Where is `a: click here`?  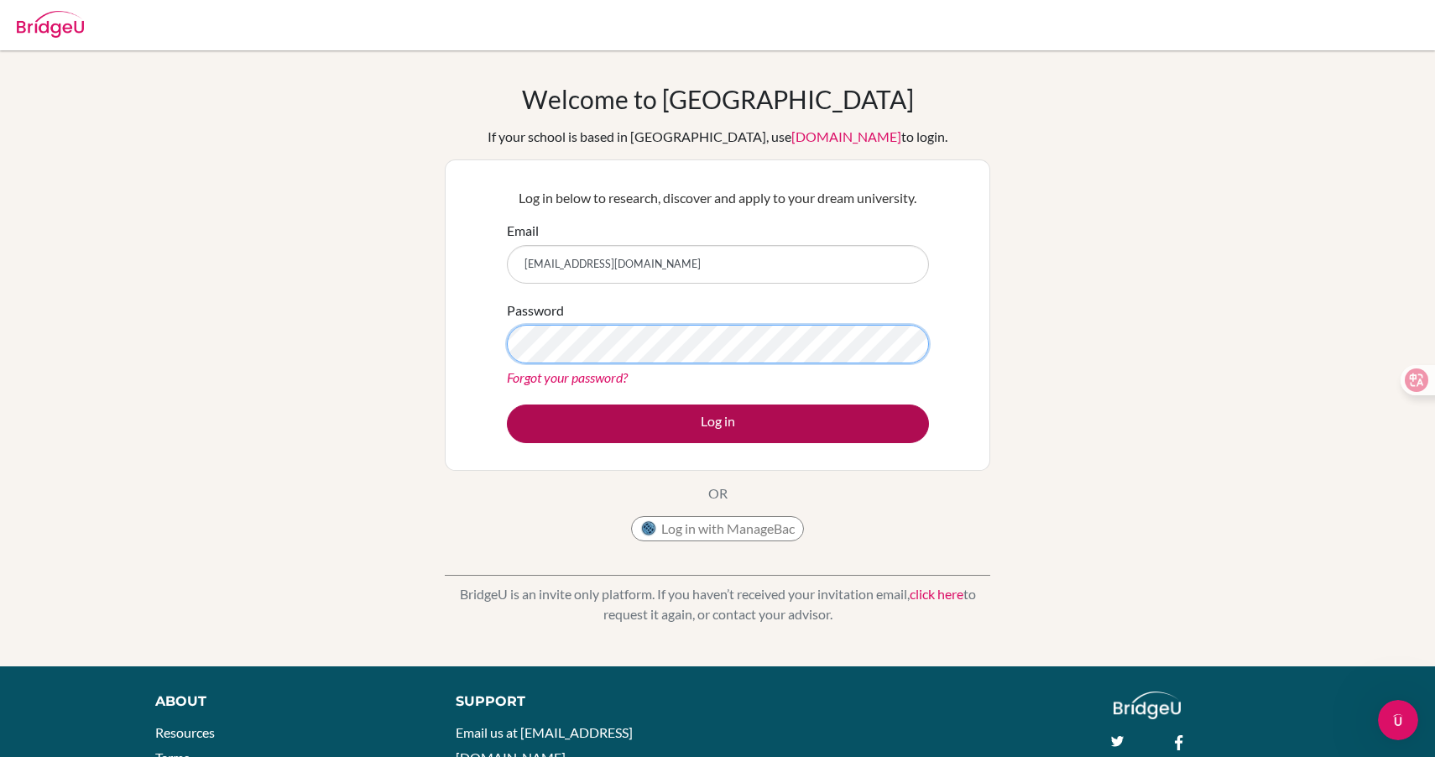 a: click here is located at coordinates (936, 593).